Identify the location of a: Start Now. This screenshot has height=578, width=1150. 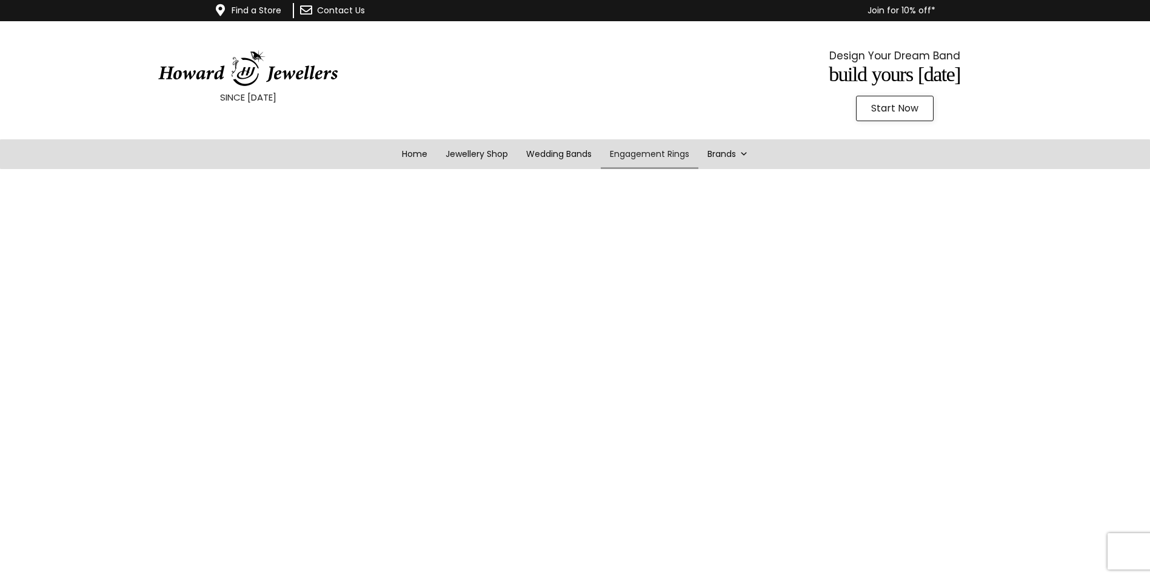
(895, 109).